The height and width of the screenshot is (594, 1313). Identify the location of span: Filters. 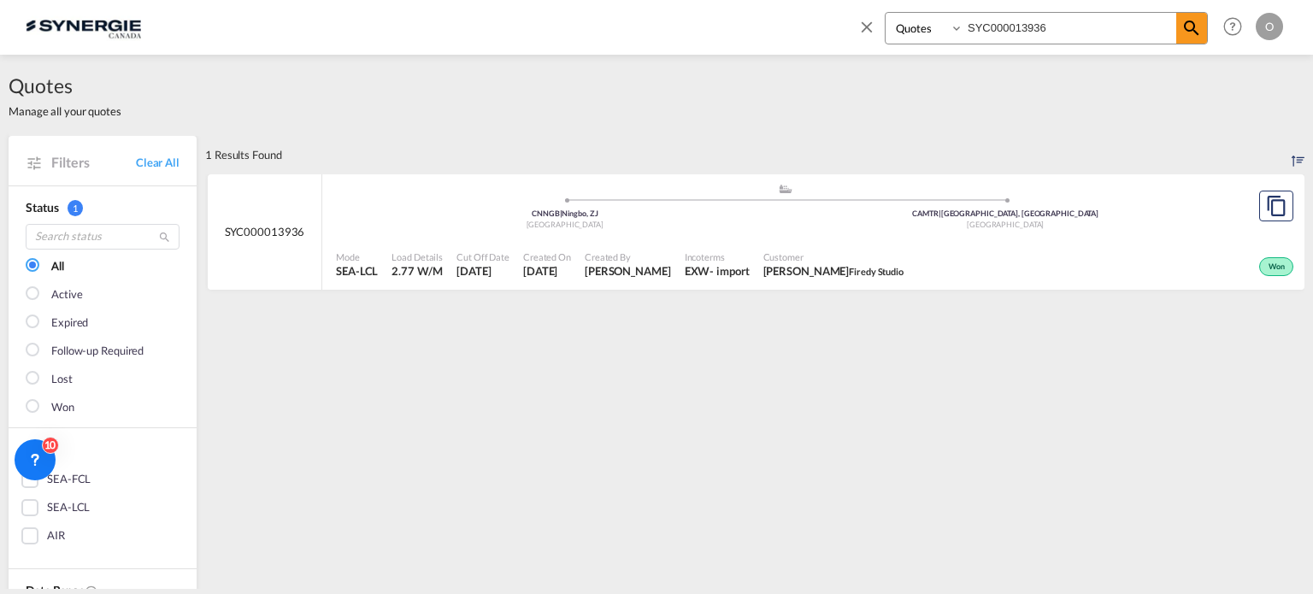
(93, 162).